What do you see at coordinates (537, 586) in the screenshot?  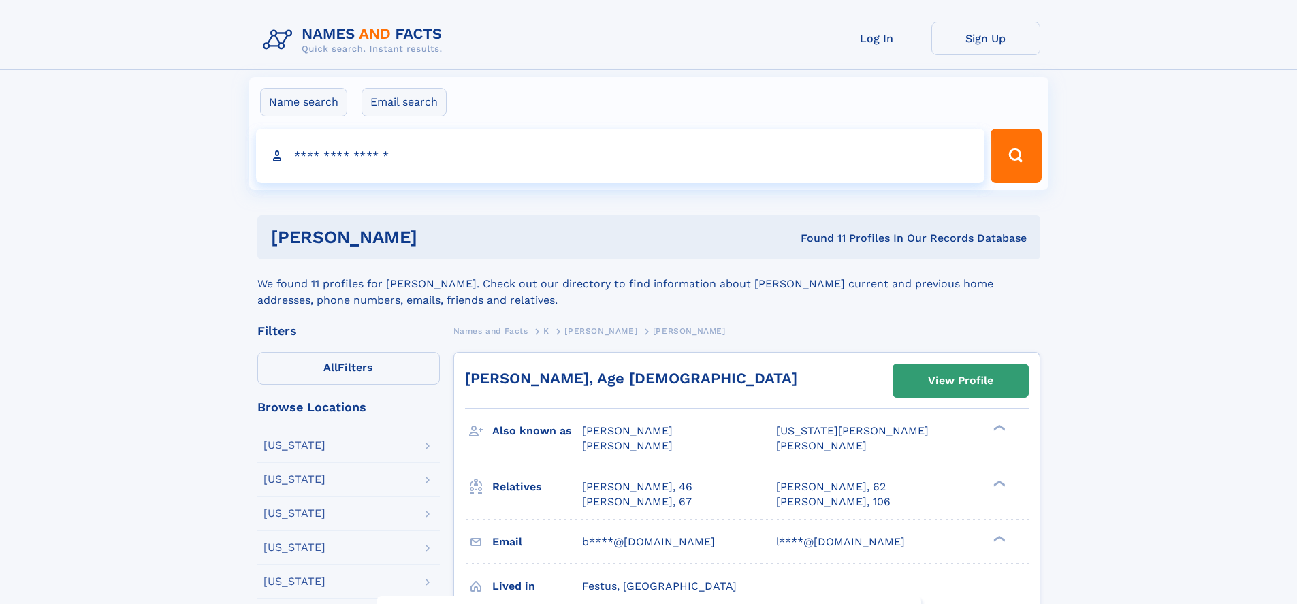 I see `h3: Lived in` at bounding box center [537, 586].